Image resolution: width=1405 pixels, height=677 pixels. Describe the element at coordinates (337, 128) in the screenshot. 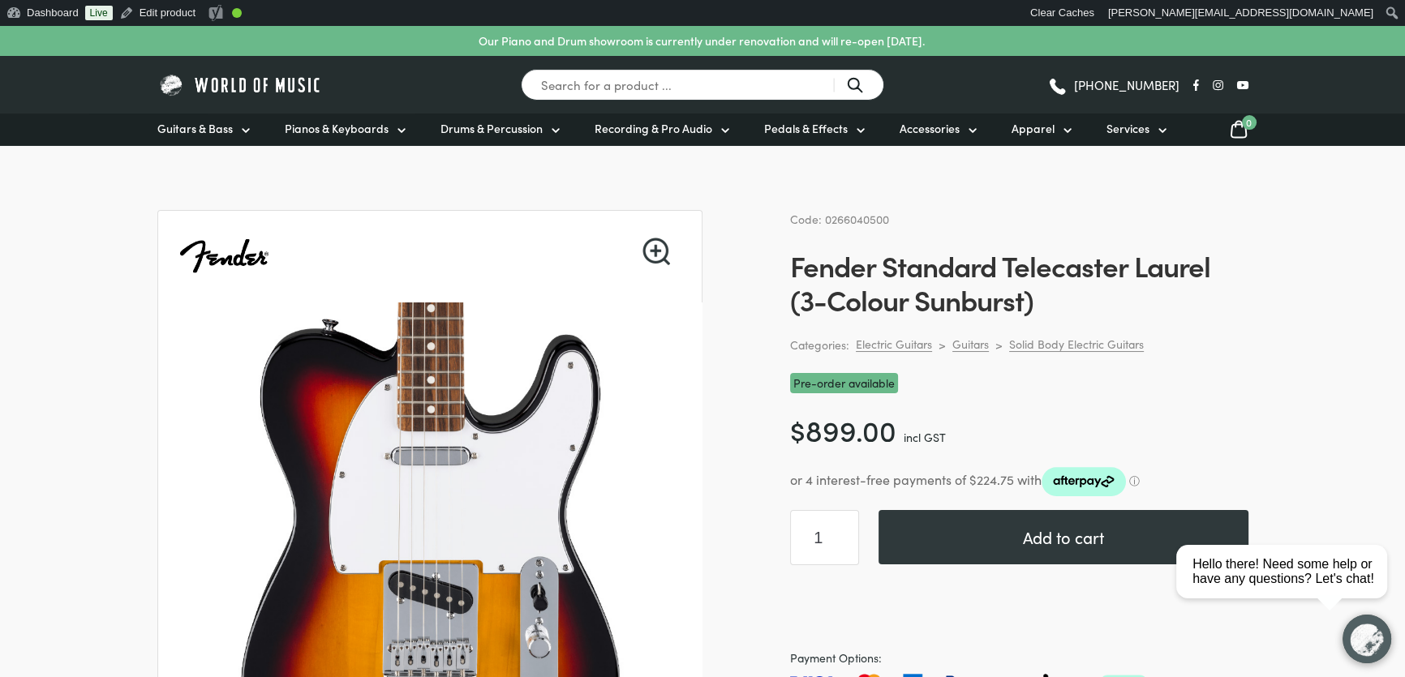

I see `span: Pianos & Keyboards` at that location.